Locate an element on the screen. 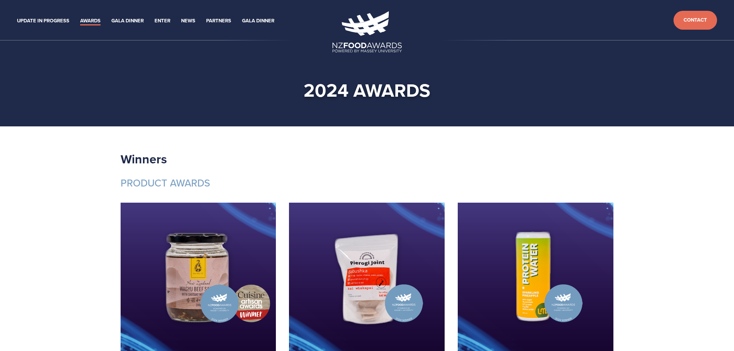 The image size is (734, 351). a: Update in Progress is located at coordinates (43, 21).